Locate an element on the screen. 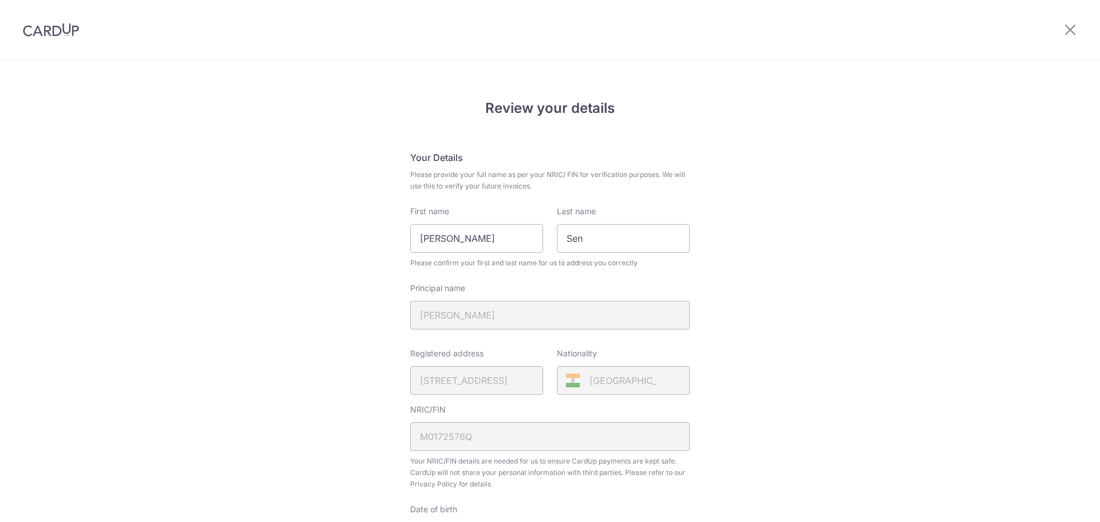  input: First Name is located at coordinates (477, 238).